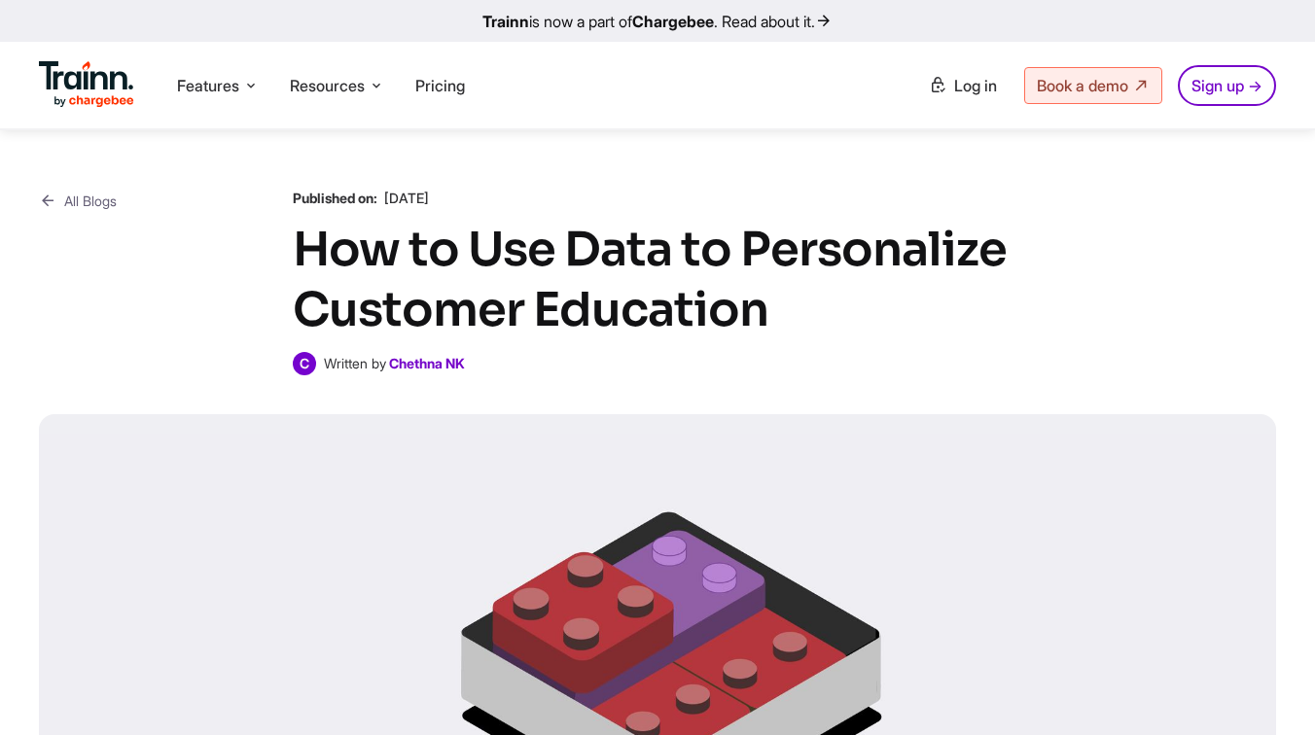 The width and height of the screenshot is (1315, 735). Describe the element at coordinates (327, 86) in the screenshot. I see `span: Resources` at that location.